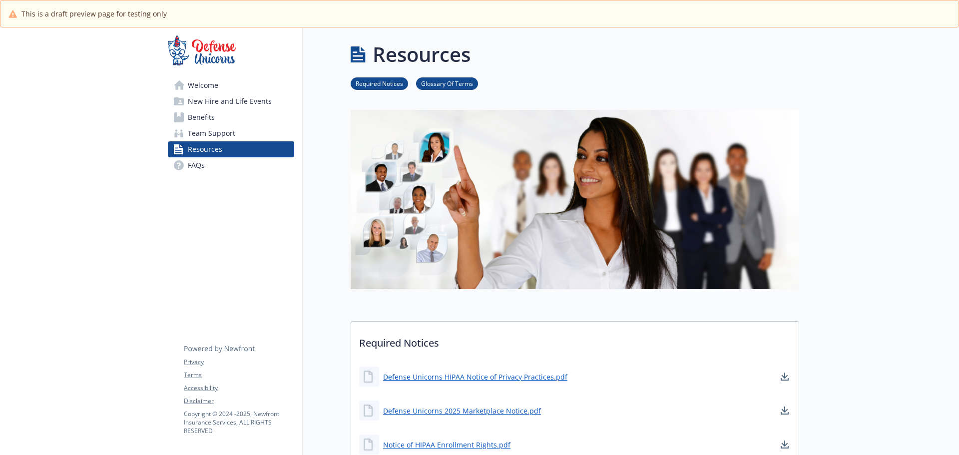 The width and height of the screenshot is (959, 455). Describe the element at coordinates (231, 165) in the screenshot. I see `a: FAQs` at that location.